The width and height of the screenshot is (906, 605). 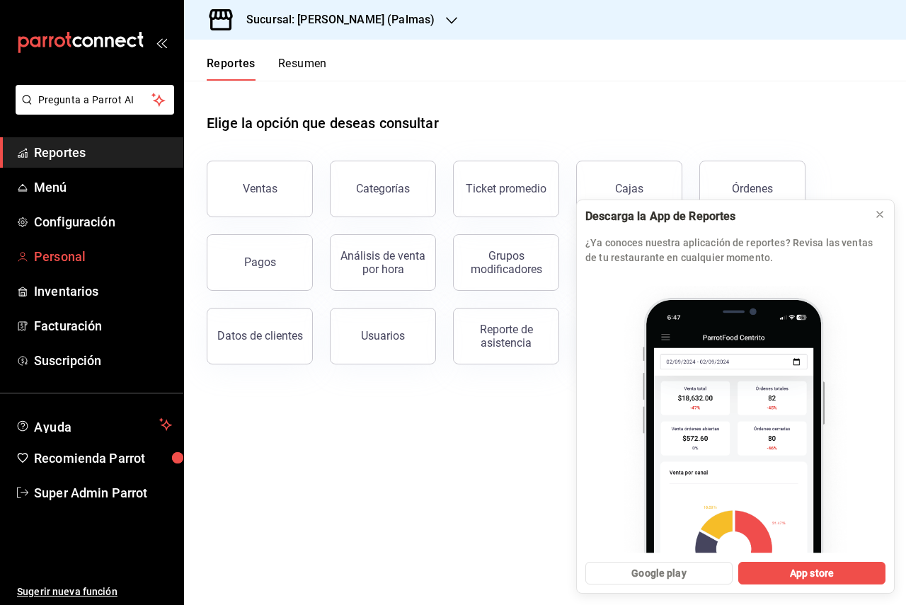 I want to click on span: Personal, so click(x=103, y=256).